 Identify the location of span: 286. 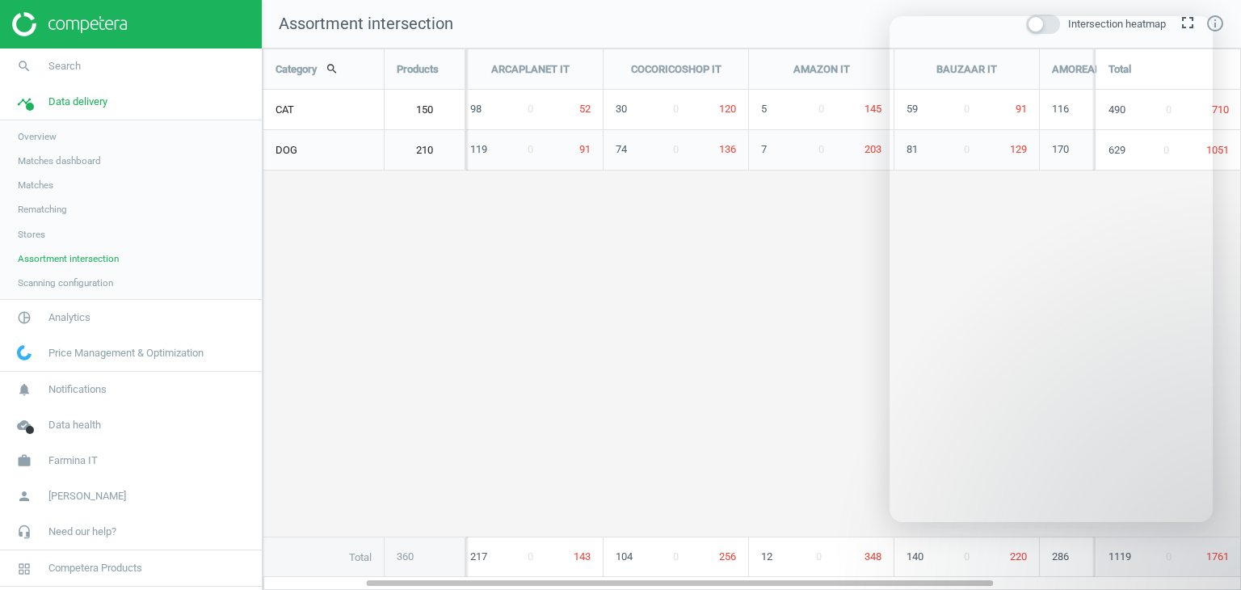
(1060, 556).